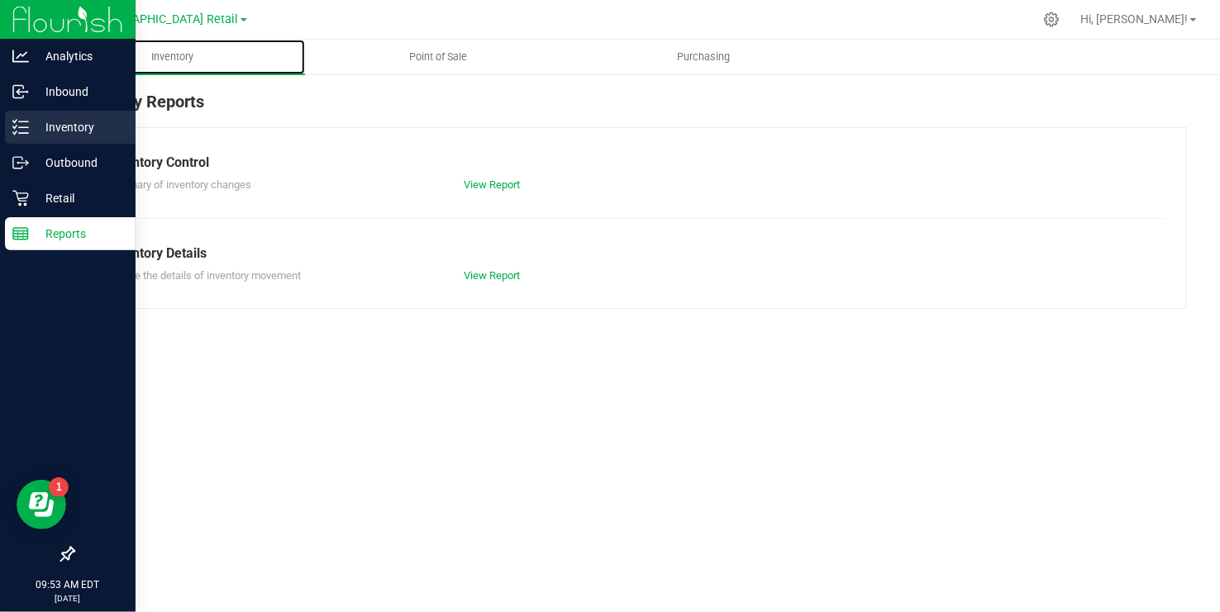  Describe the element at coordinates (703, 57) in the screenshot. I see `a: Purchasing` at that location.